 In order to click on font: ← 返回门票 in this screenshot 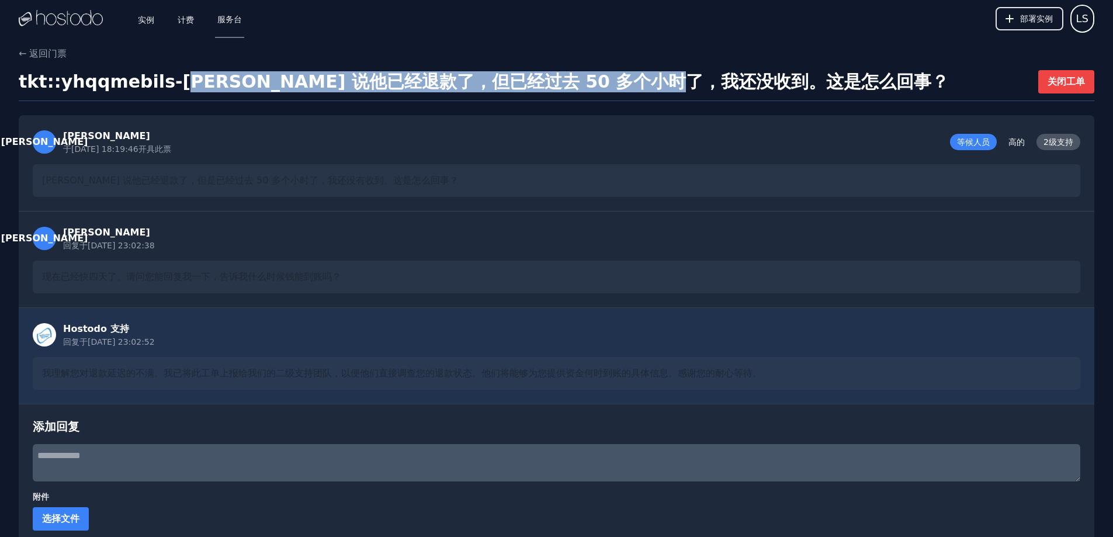, I will do `click(43, 53)`.